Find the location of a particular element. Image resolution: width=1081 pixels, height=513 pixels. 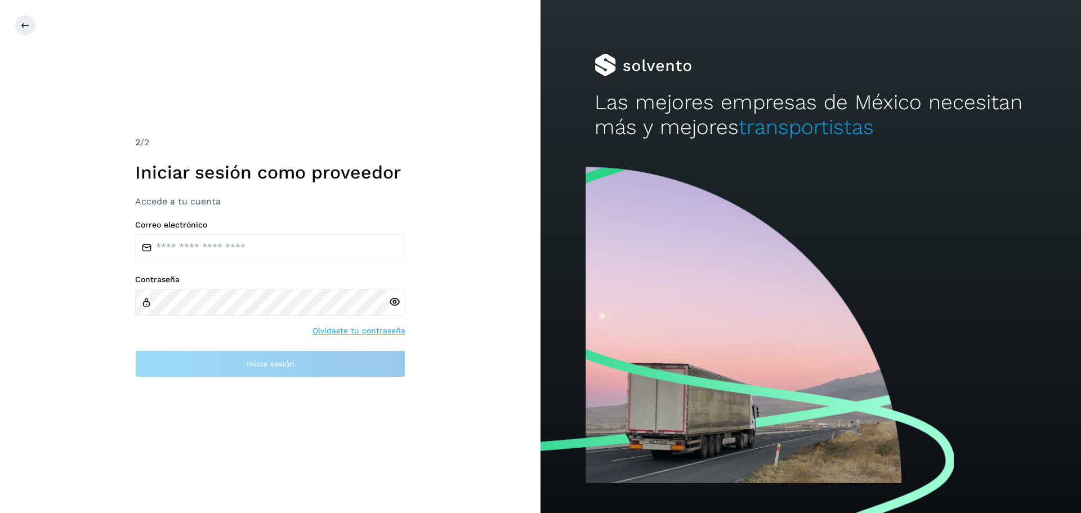

div: /2 is located at coordinates (270, 142).